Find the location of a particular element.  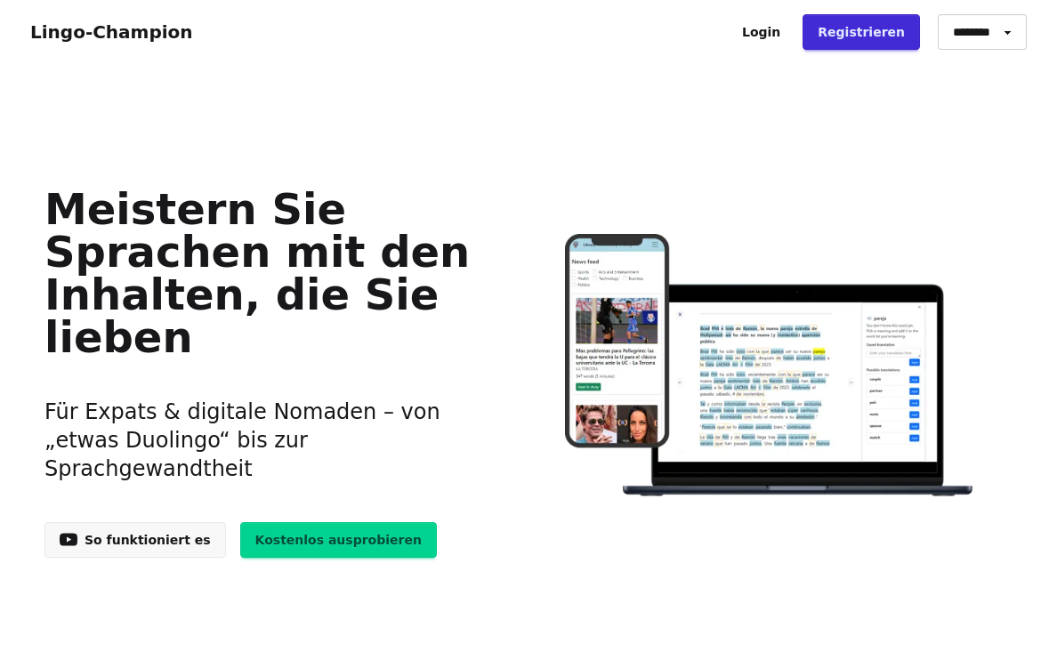

font: Meistern Sie Sprachen mit den Inhalten, die Sie lieben is located at coordinates (257, 273).